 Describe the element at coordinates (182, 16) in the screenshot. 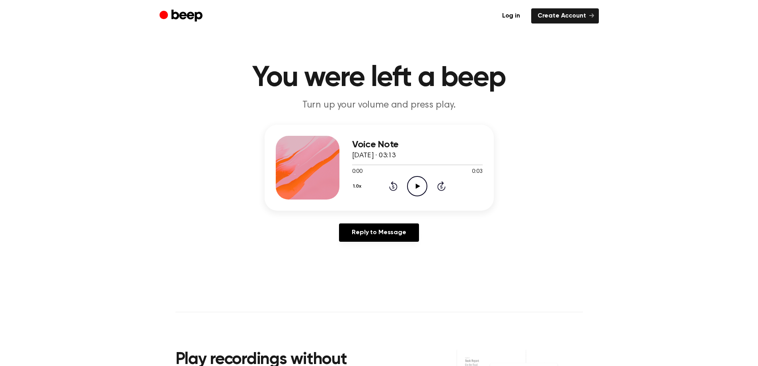

I see `a: Beep` at that location.